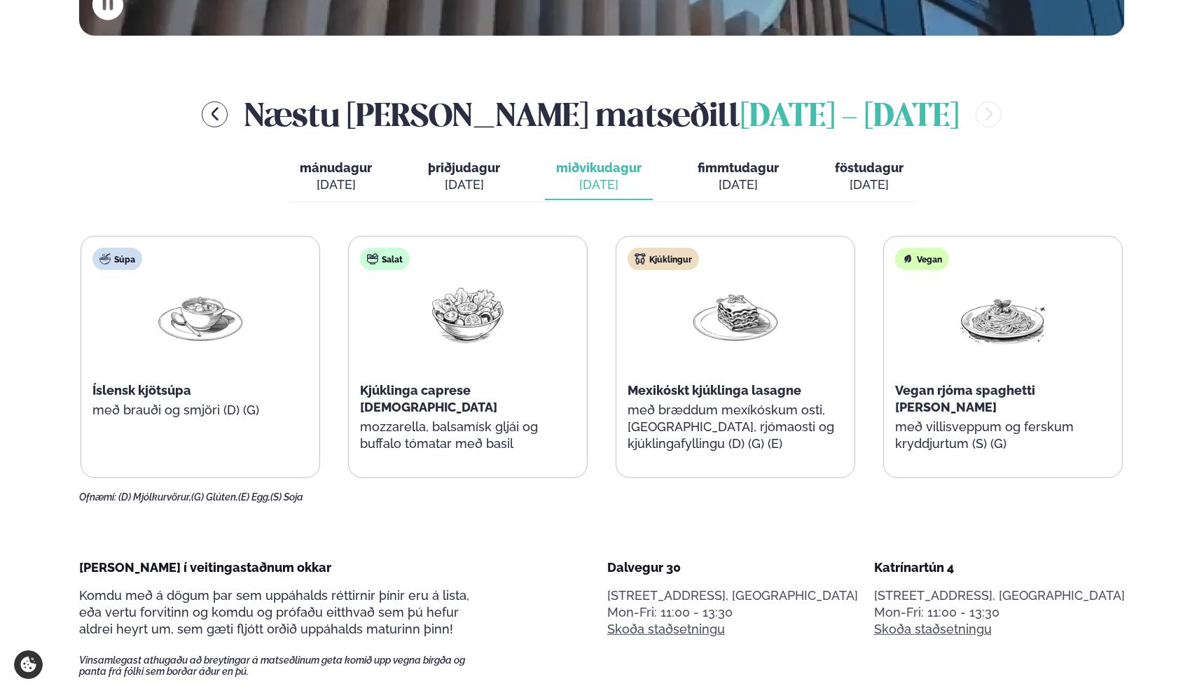 This screenshot has width=1204, height=693. What do you see at coordinates (1003, 314) in the screenshot?
I see `img: Spagetti.png` at bounding box center [1003, 314].